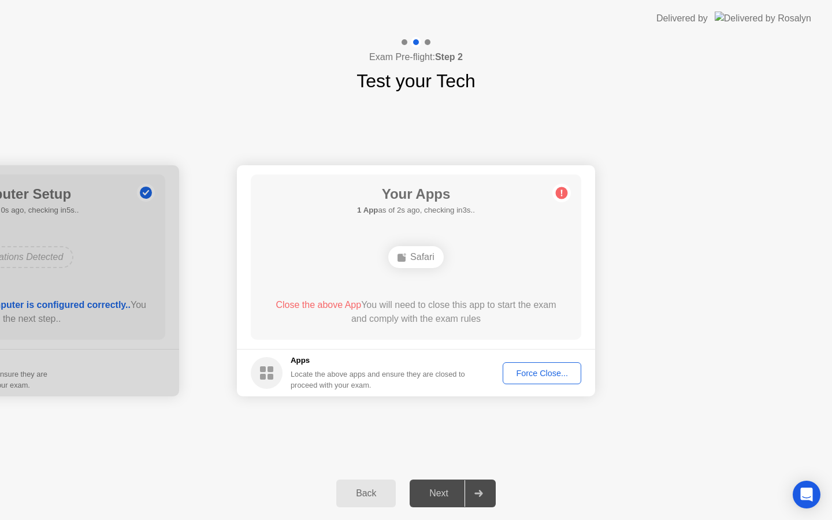  What do you see at coordinates (366, 494) in the screenshot?
I see `button: Back` at bounding box center [366, 494].